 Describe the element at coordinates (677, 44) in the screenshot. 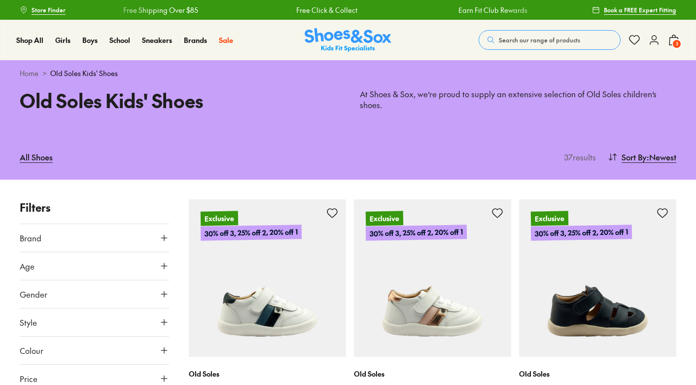

I see `span: 3` at that location.